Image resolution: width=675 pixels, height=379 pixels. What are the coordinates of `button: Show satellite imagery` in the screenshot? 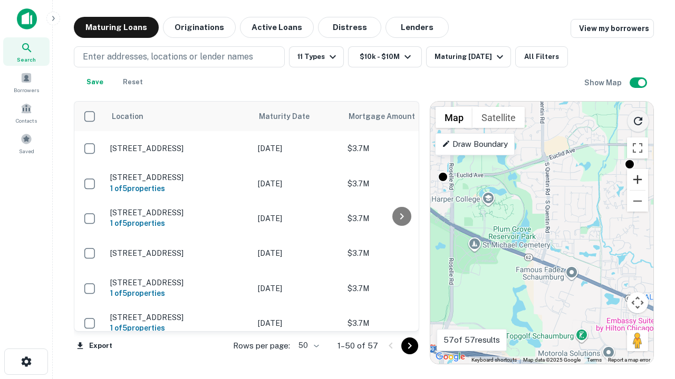 It's located at (498, 118).